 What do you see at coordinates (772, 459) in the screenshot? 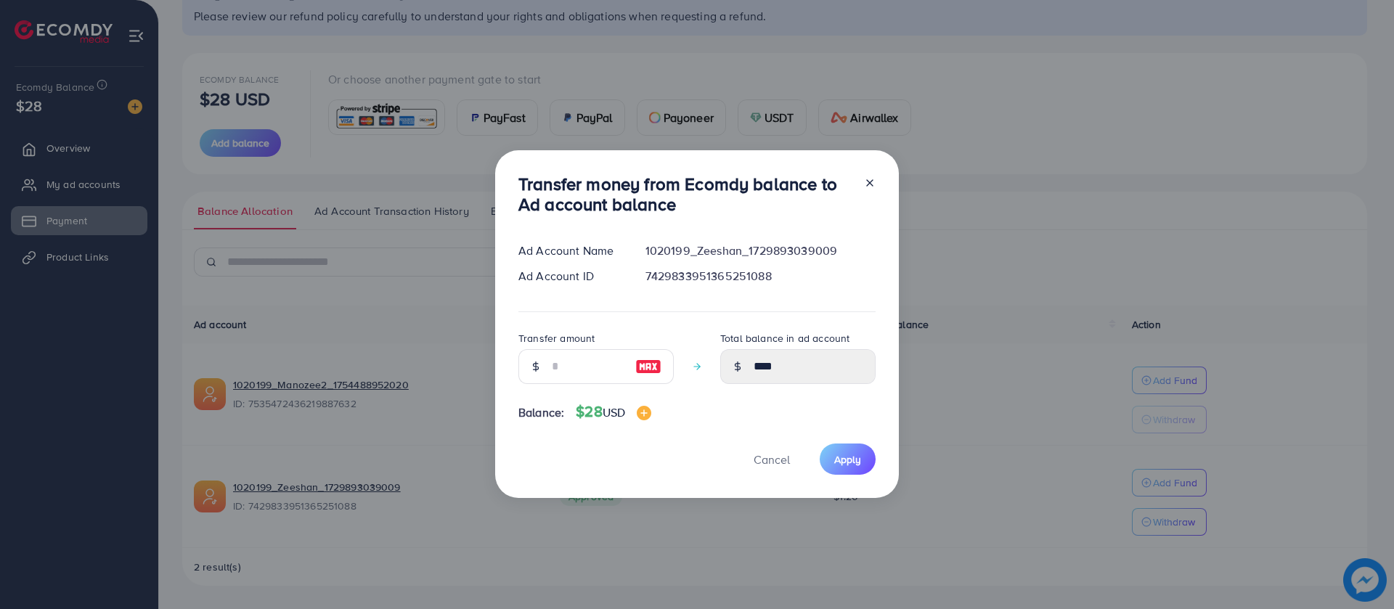
I see `span: Cancel` at bounding box center [772, 459].